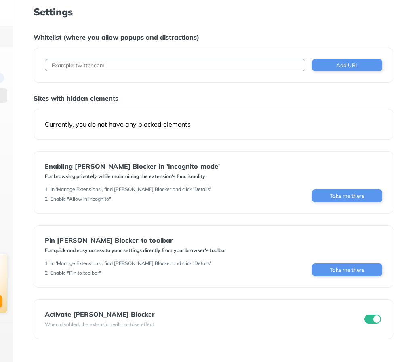 Image resolution: width=404 pixels, height=362 pixels. What do you see at coordinates (100, 324) in the screenshot?
I see `div: When disabled, the extension will not take effect` at bounding box center [100, 324].